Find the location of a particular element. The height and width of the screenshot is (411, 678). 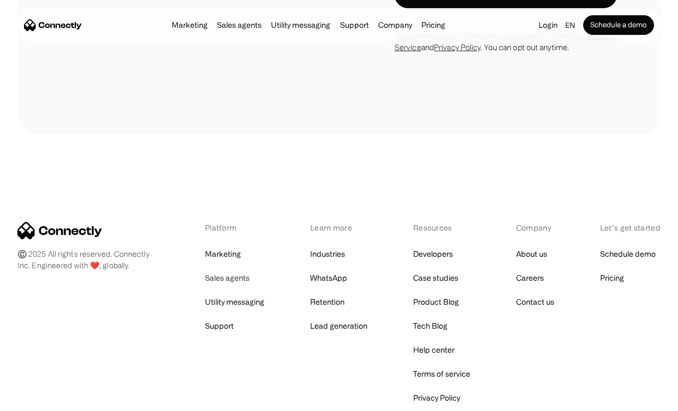

a: Industries is located at coordinates (328, 254).